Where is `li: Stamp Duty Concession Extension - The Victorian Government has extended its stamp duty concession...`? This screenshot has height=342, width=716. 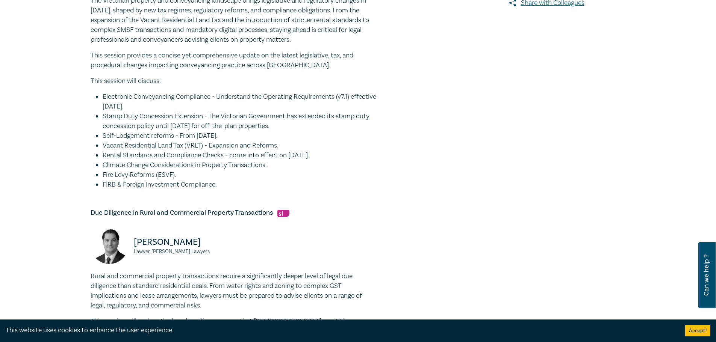
li: Stamp Duty Concession Extension - The Victorian Government has extended its stamp duty concession... is located at coordinates (239, 121).